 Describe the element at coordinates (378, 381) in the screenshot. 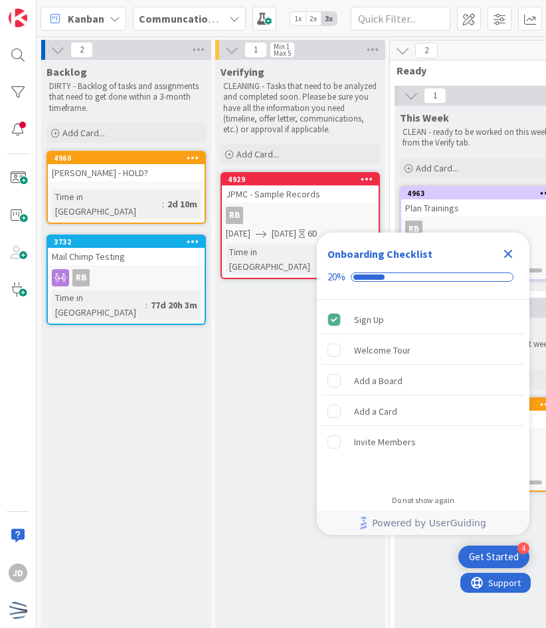

I see `div: Add a Board` at that location.